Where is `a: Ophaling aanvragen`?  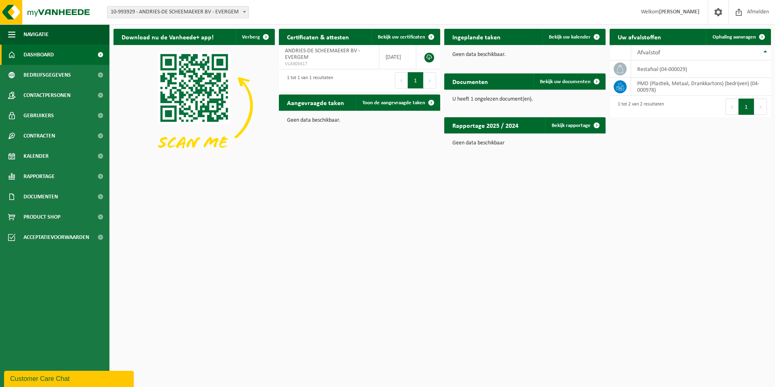 a: Ophaling aanvragen is located at coordinates (738, 37).